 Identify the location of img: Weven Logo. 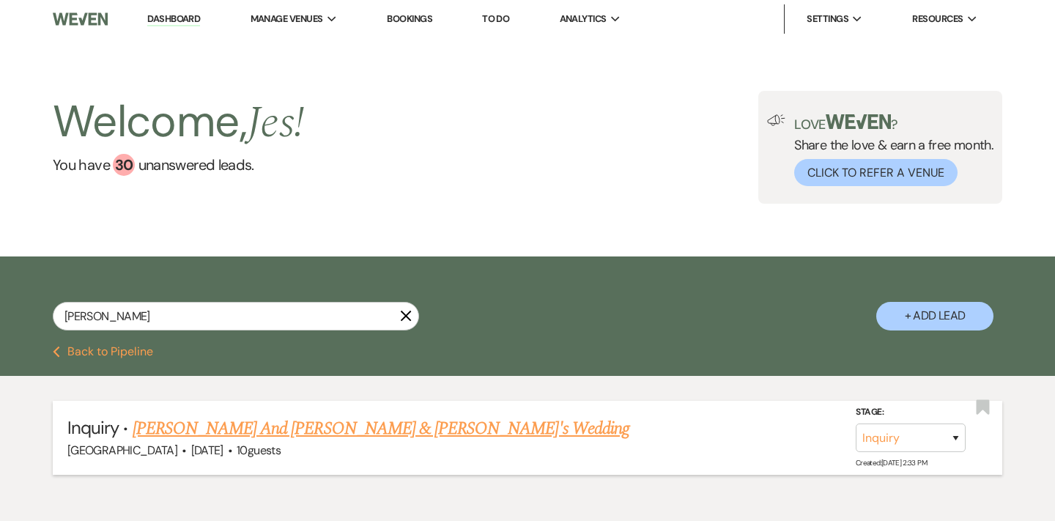
(80, 19).